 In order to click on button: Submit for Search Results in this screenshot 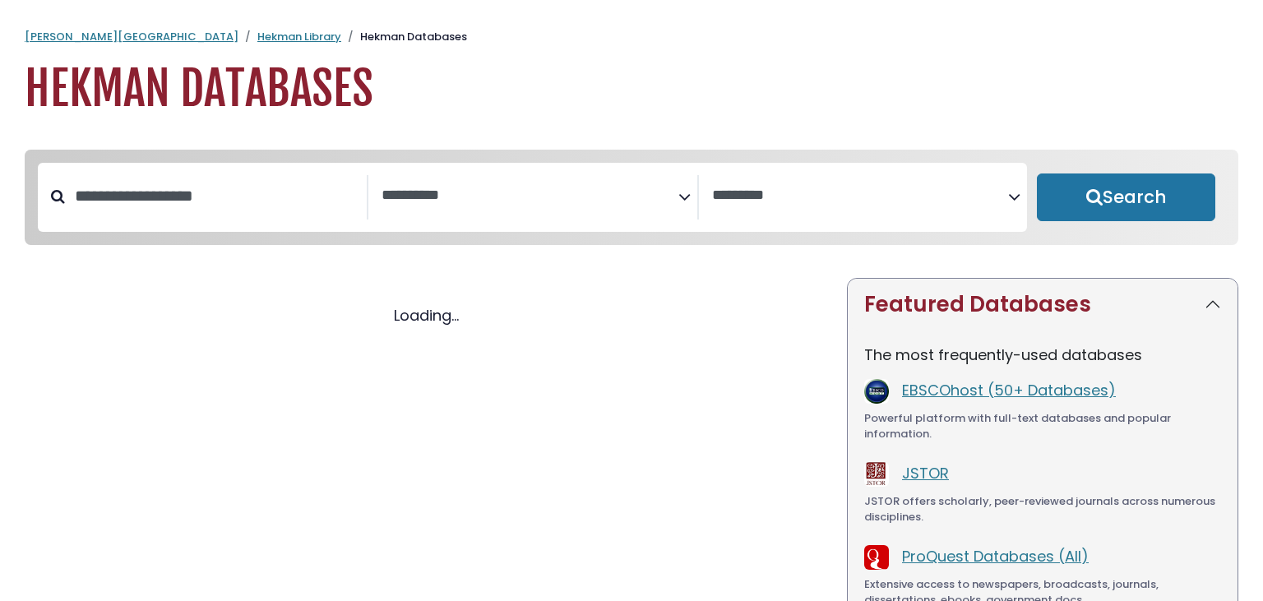, I will do `click(1126, 197)`.